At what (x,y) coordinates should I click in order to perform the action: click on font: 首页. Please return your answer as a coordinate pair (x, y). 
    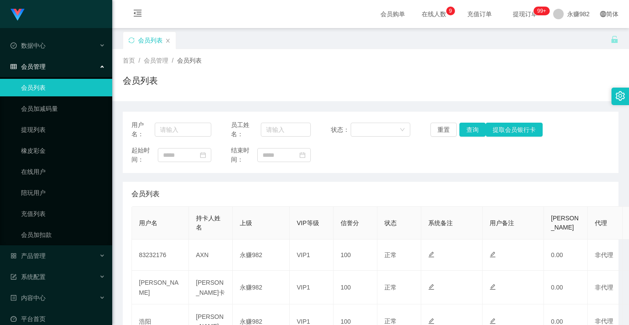
    Looking at the image, I should click on (129, 61).